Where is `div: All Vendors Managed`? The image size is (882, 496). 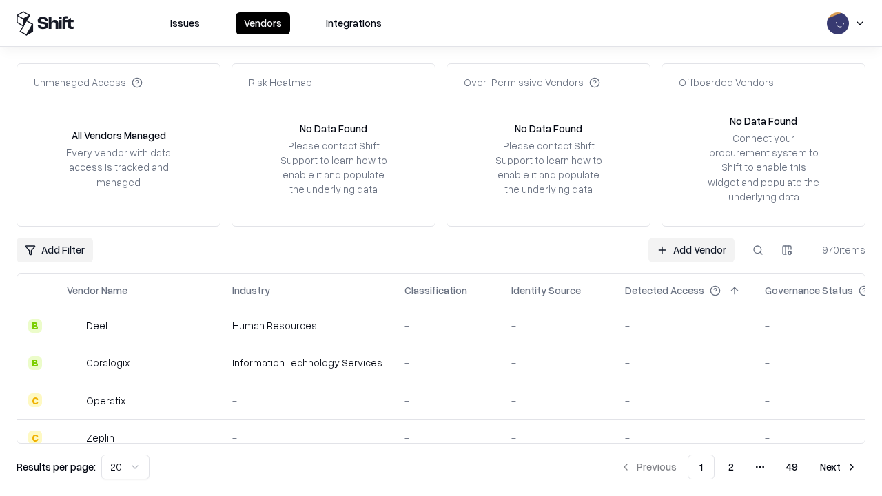 div: All Vendors Managed is located at coordinates (119, 135).